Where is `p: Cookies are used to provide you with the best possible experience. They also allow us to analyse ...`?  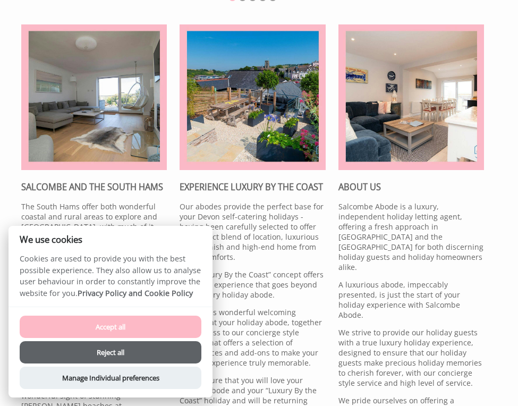 p: Cookies are used to provide you with the best possible experience. They also allow us to analyse ... is located at coordinates (110, 279).